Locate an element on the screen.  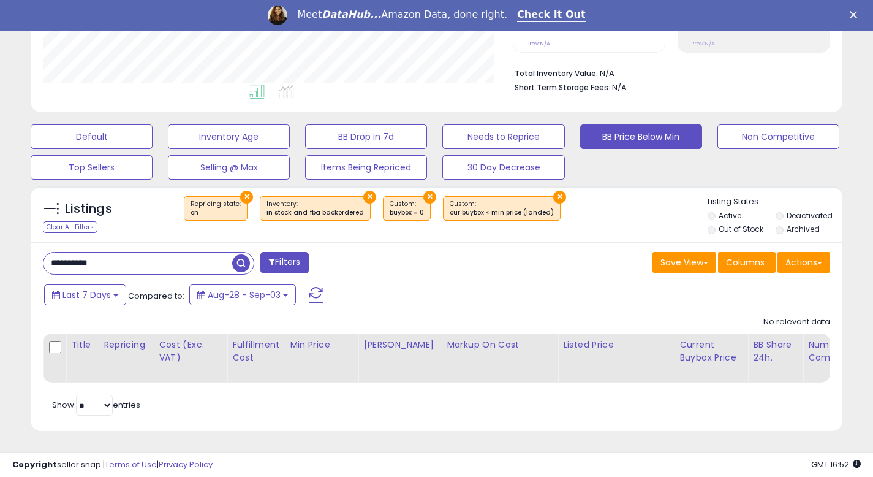
label: Active is located at coordinates (730, 215).